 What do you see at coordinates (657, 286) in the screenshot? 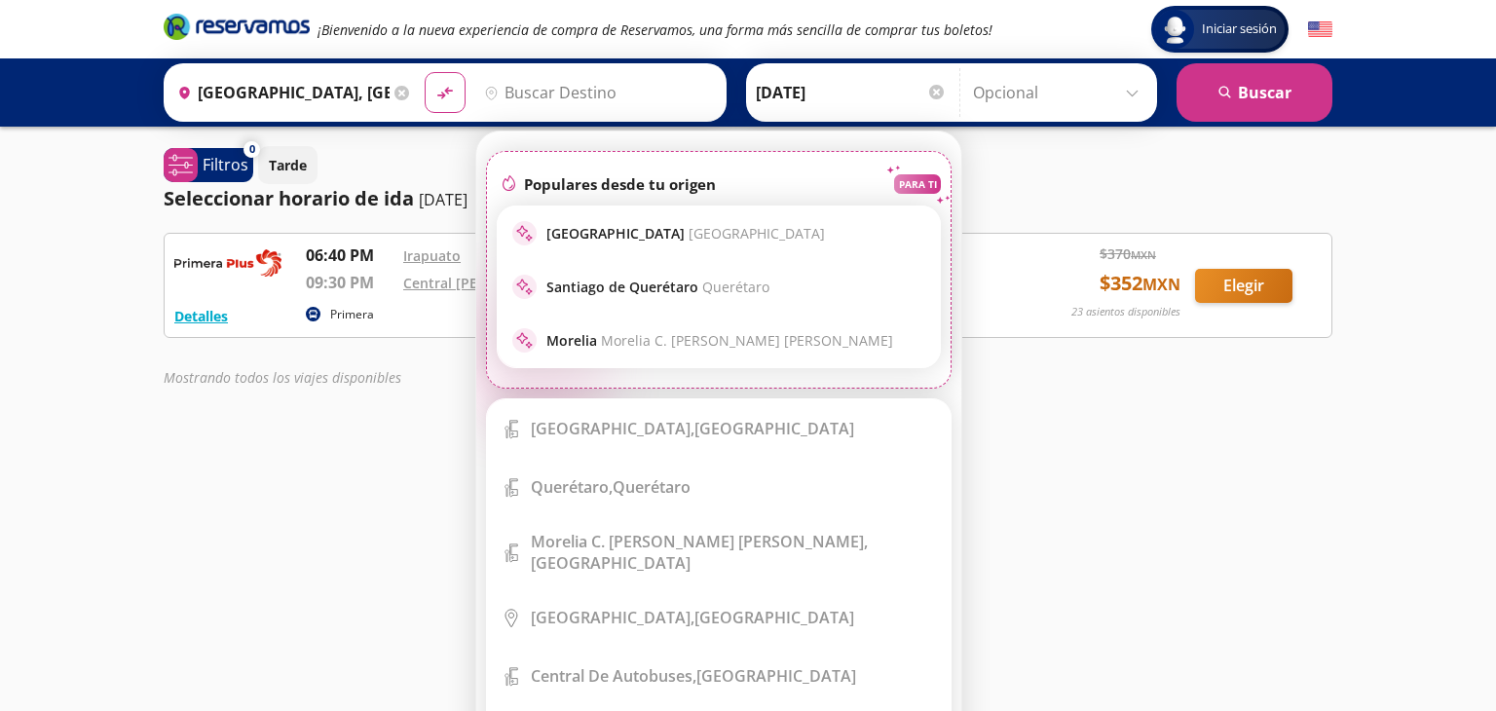
I see `p: Santiago de Querétaro` at bounding box center [657, 286].